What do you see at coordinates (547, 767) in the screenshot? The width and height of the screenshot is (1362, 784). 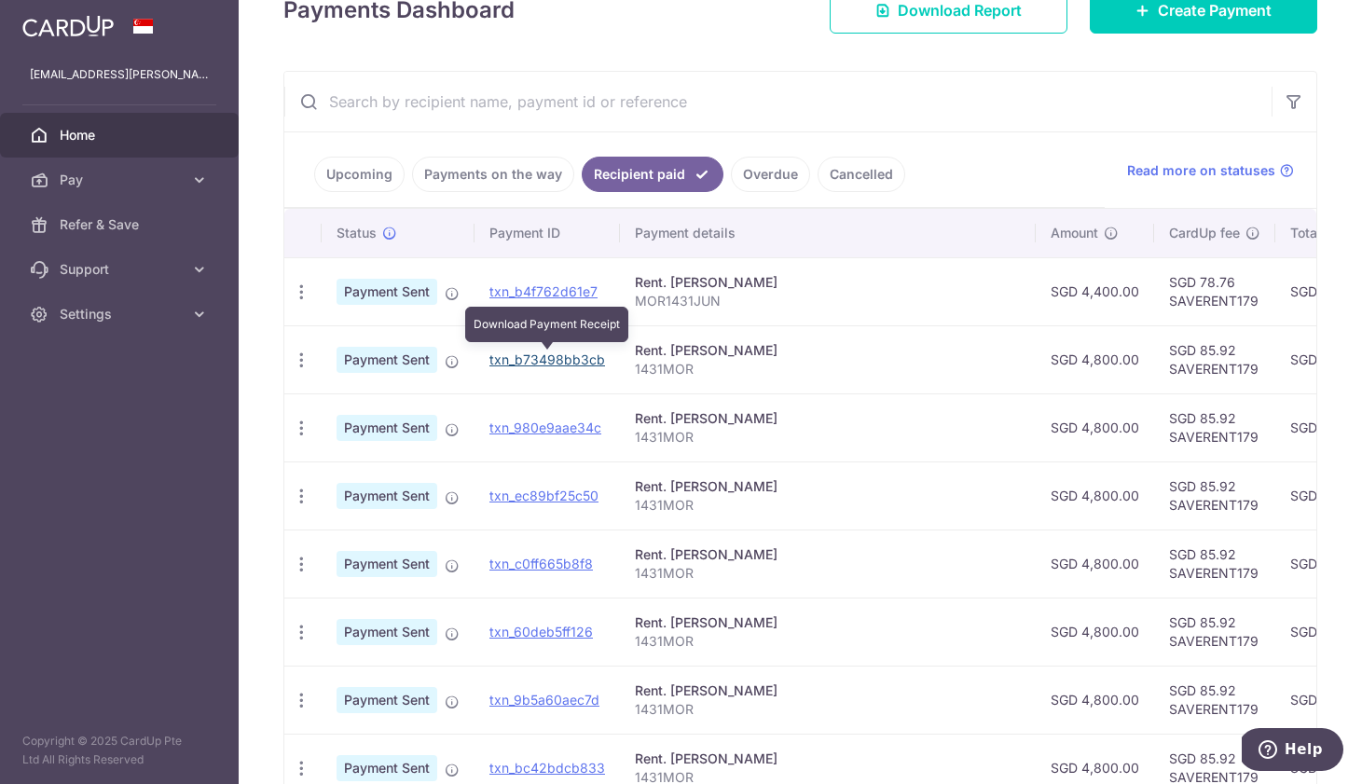 I see `a: txn_bc42bdcb833` at bounding box center [547, 767].